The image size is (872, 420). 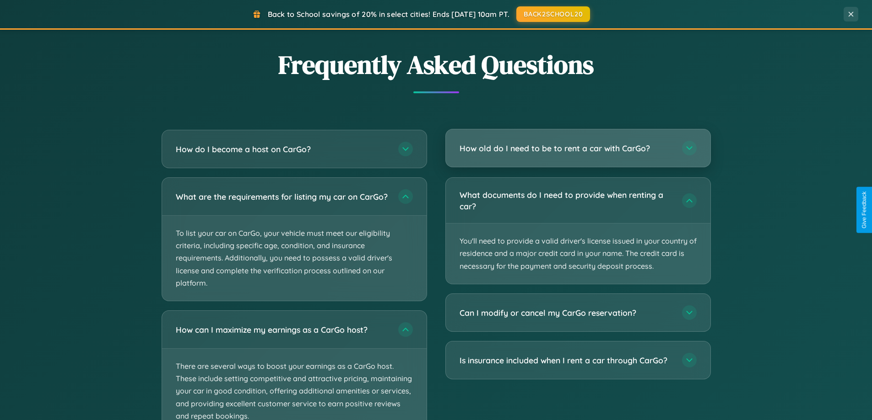 What do you see at coordinates (566, 313) in the screenshot?
I see `h3: Can I modify or cancel my CarGo reservation?` at bounding box center [566, 313].